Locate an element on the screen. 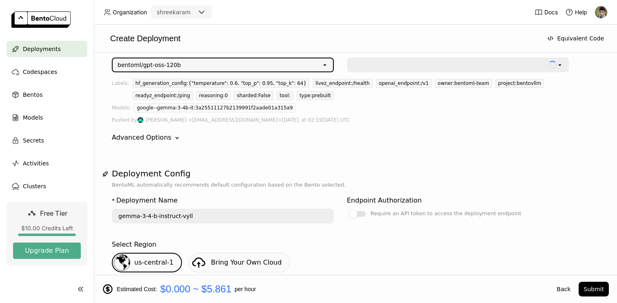  div: Help is located at coordinates (576, 12).